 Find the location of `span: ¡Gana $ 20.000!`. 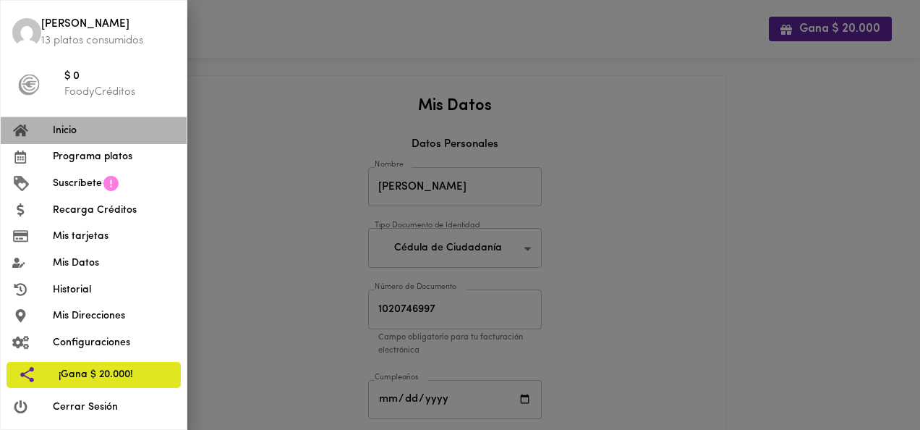

span: ¡Gana $ 20.000! is located at coordinates (114, 374).